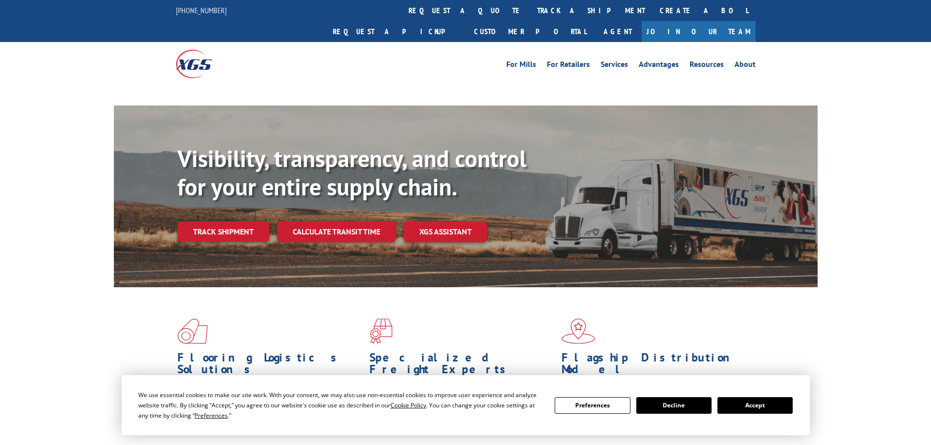 The height and width of the screenshot is (445, 931). What do you see at coordinates (341, 405) in the screenshot?
I see `div: We use essential cookies to make our site work. With your consent, we may also use non-essential ...` at bounding box center [341, 405].